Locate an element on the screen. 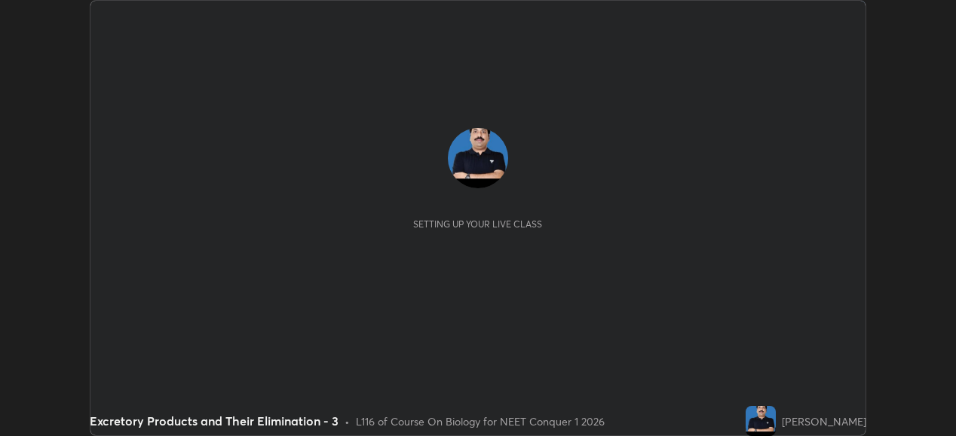 The image size is (956, 436). div: Setting up your live class is located at coordinates (477, 224).